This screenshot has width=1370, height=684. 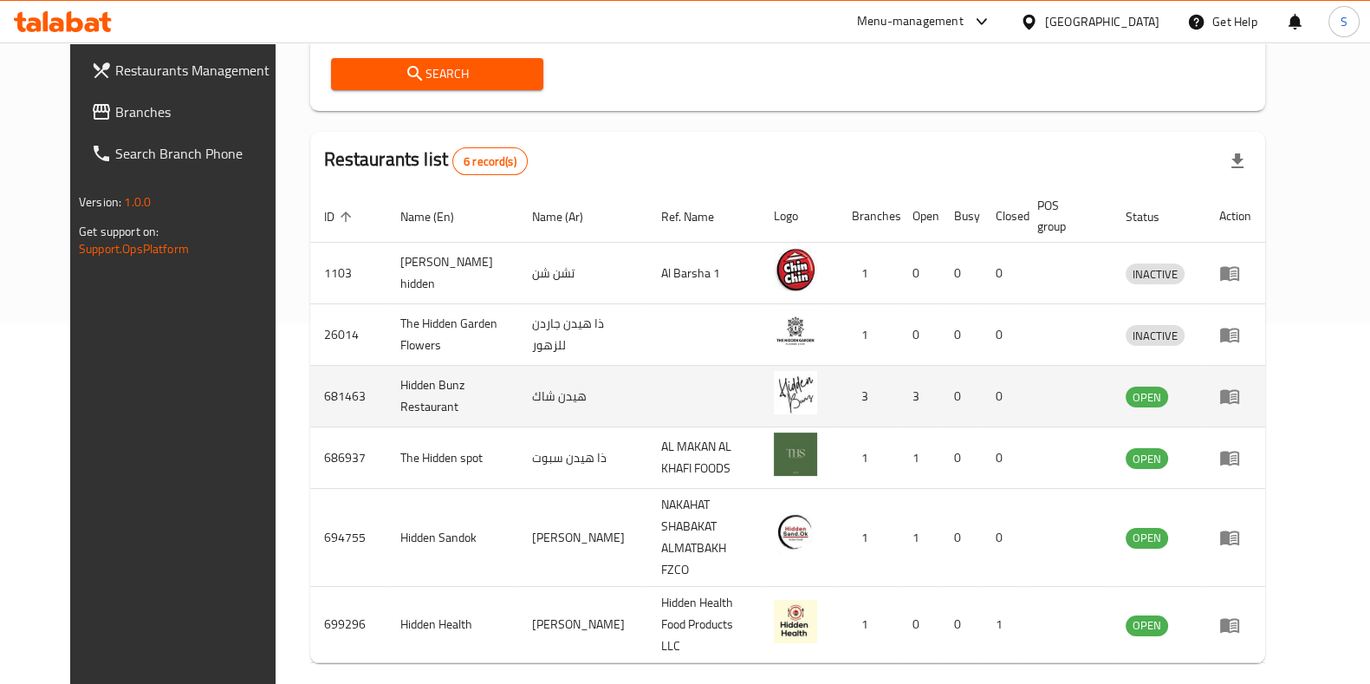 What do you see at coordinates (341, 217) in the screenshot?
I see `span: ID` at bounding box center [341, 217].